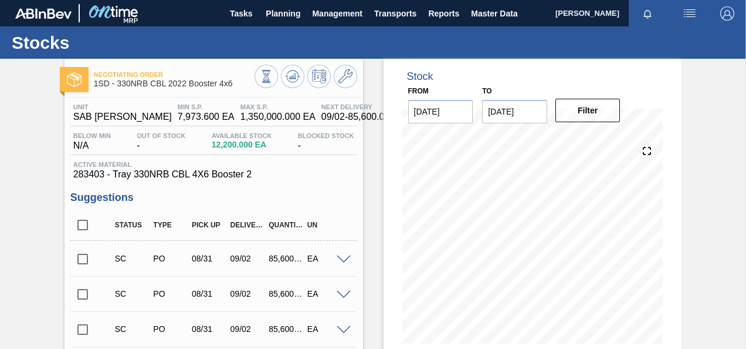  What do you see at coordinates (241, 13) in the screenshot?
I see `span: Tasks` at bounding box center [241, 13].